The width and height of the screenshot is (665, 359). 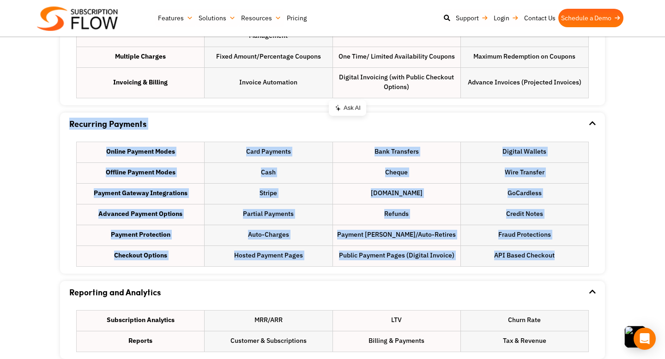 What do you see at coordinates (77, 18) in the screenshot?
I see `img: Subscriptionflow` at bounding box center [77, 18].